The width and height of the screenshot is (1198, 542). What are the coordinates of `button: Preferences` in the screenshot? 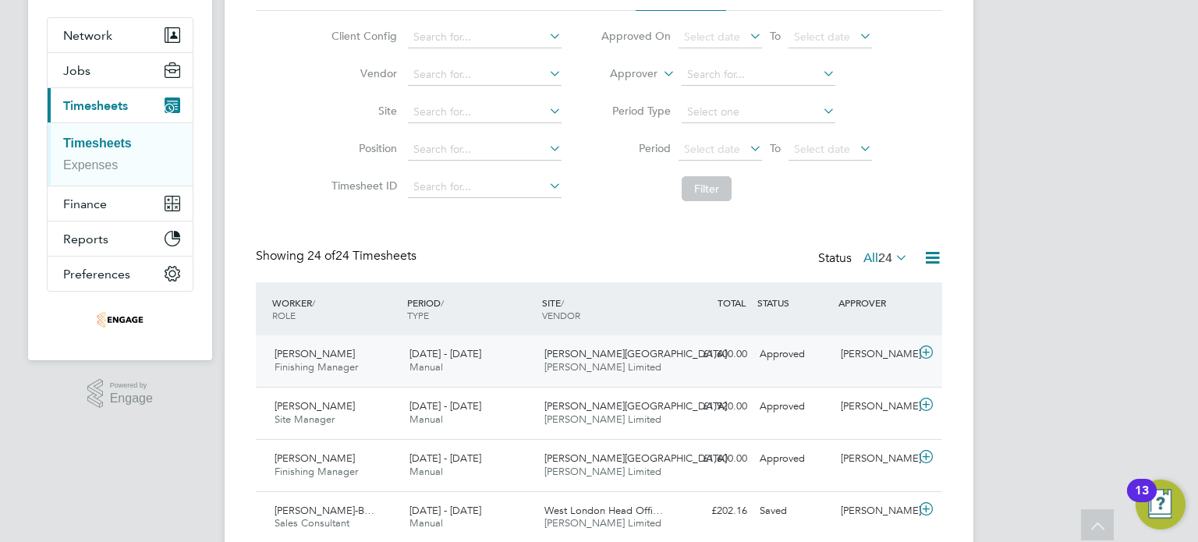 It's located at (120, 274).